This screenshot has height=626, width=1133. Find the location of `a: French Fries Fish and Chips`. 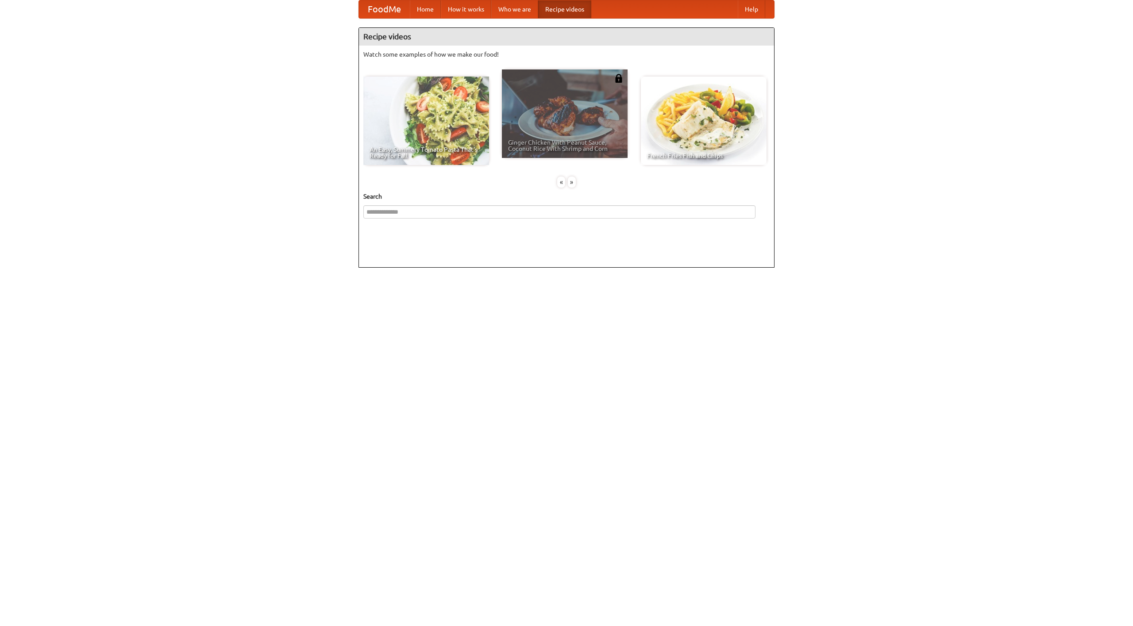

a: French Fries Fish and Chips is located at coordinates (704, 121).